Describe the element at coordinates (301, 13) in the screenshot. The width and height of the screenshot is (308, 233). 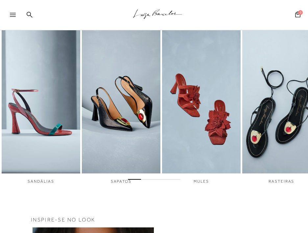
I see `span: 0` at that location.